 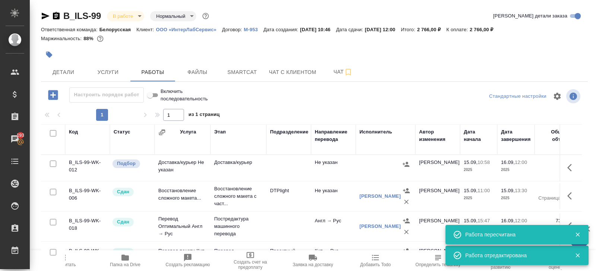 What do you see at coordinates (333, 257) in the screenshot?
I see `td: Кит → Рус` at bounding box center [333, 257].